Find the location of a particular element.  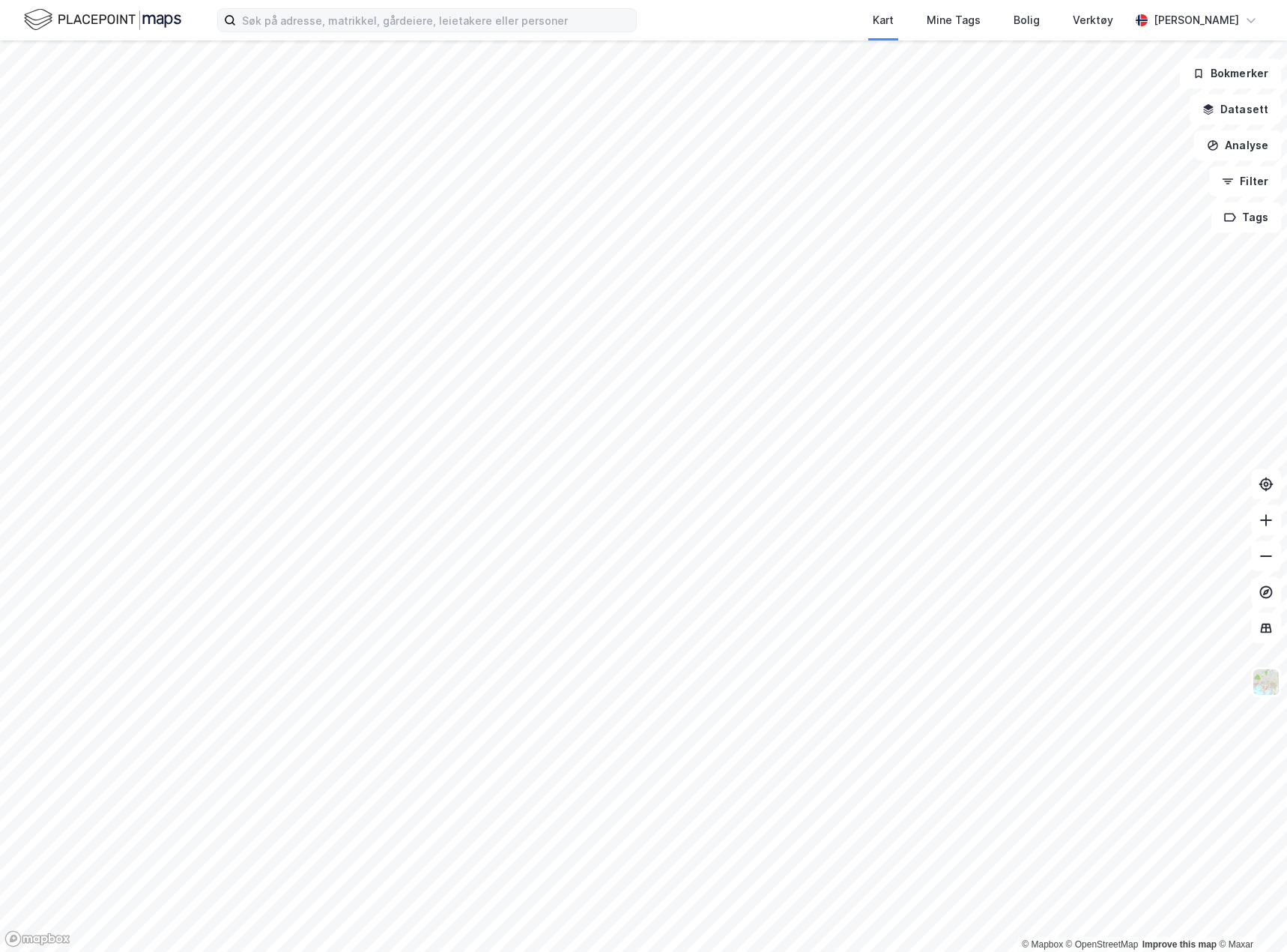

input: Søk på adresse, matrikkel, gårdeiere, leietakere eller personer is located at coordinates (436, 20).